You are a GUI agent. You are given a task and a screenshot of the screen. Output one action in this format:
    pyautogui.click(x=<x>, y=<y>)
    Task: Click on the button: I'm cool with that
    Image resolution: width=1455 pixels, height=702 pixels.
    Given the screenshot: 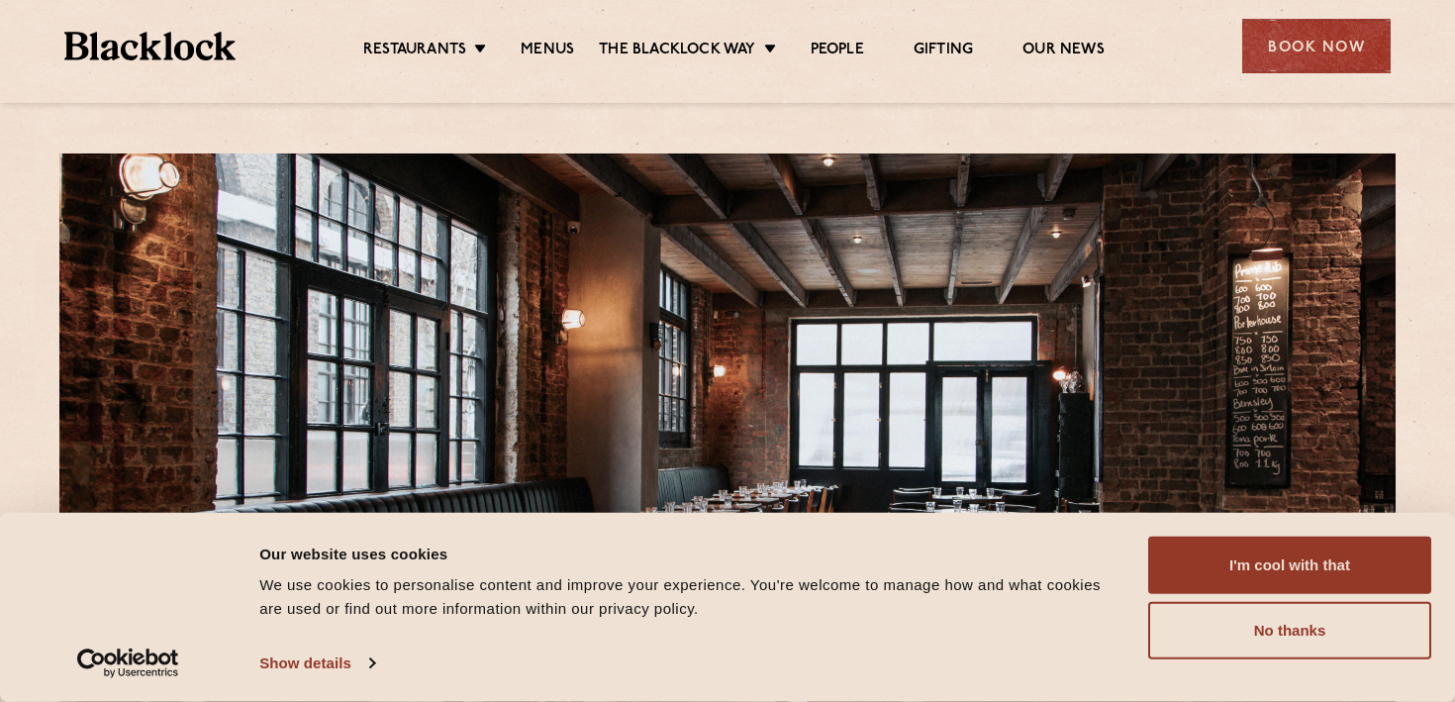 What is the action you would take?
    pyautogui.click(x=1290, y=565)
    